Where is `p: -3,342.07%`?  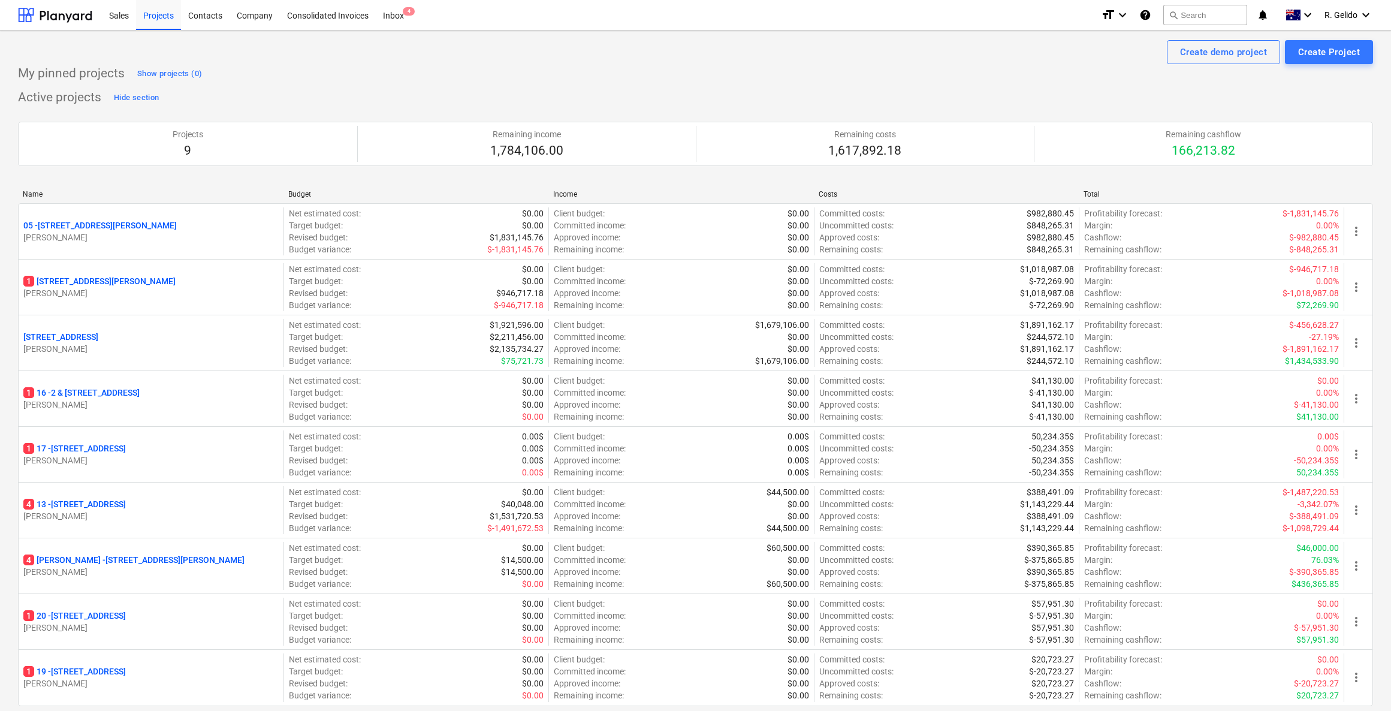
p: -3,342.07% is located at coordinates (1318, 504).